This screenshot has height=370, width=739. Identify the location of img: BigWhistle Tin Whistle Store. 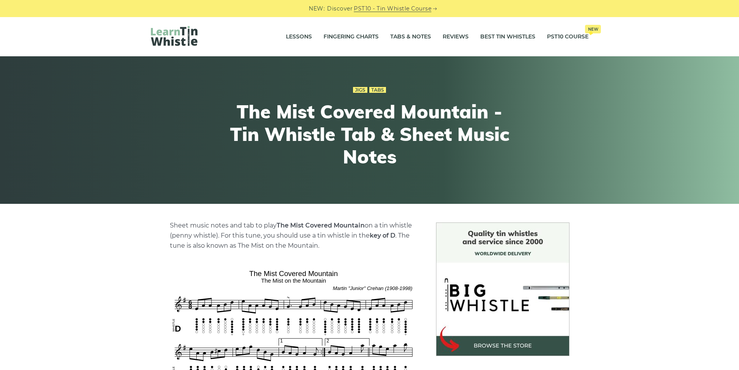
(503, 289).